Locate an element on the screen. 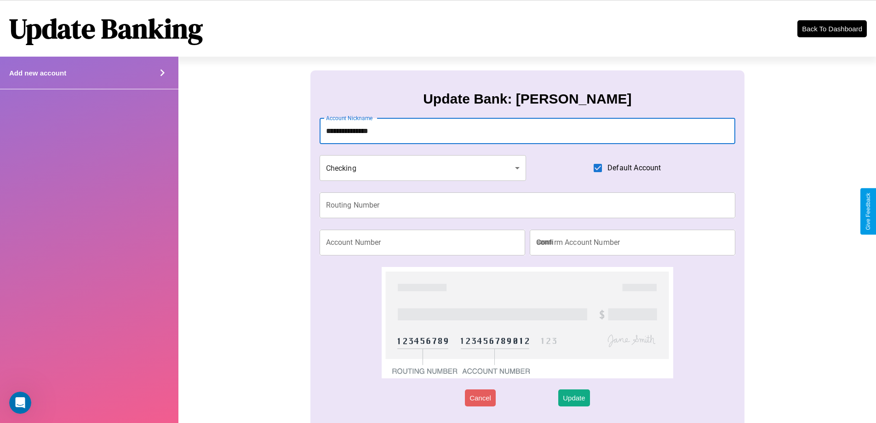 This screenshot has height=423, width=876. h1: Update Banking is located at coordinates (106, 29).